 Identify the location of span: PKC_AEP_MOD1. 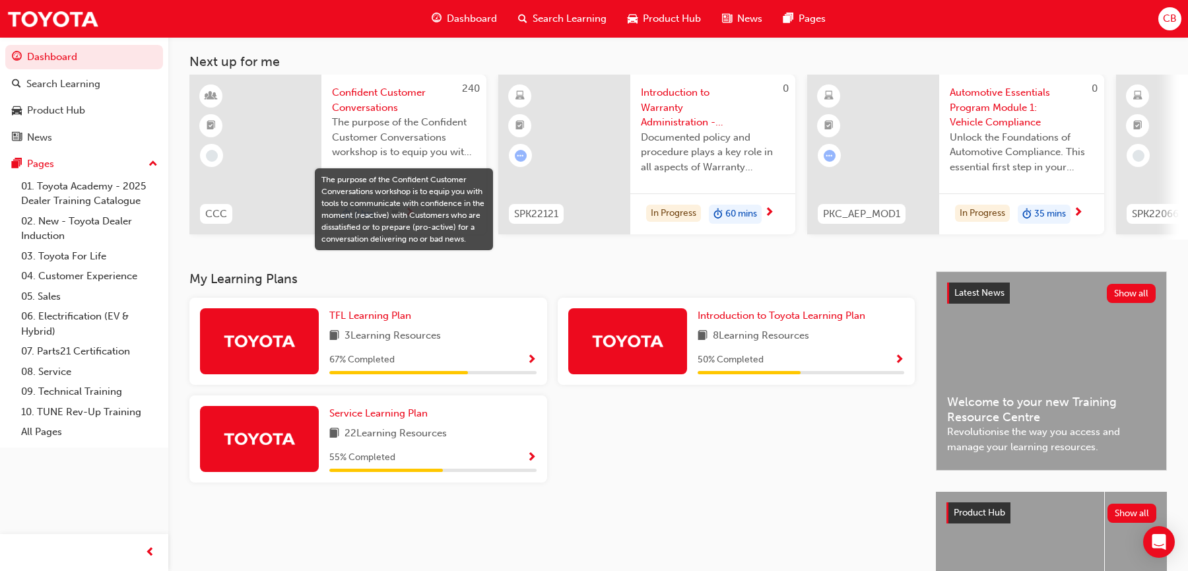
(861, 214).